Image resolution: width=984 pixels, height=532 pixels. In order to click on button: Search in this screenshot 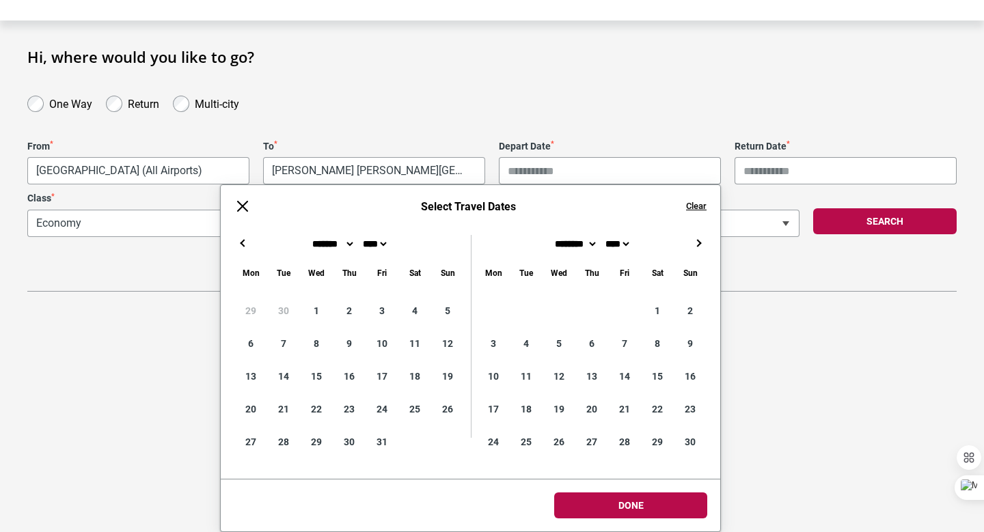, I will do `click(885, 221)`.